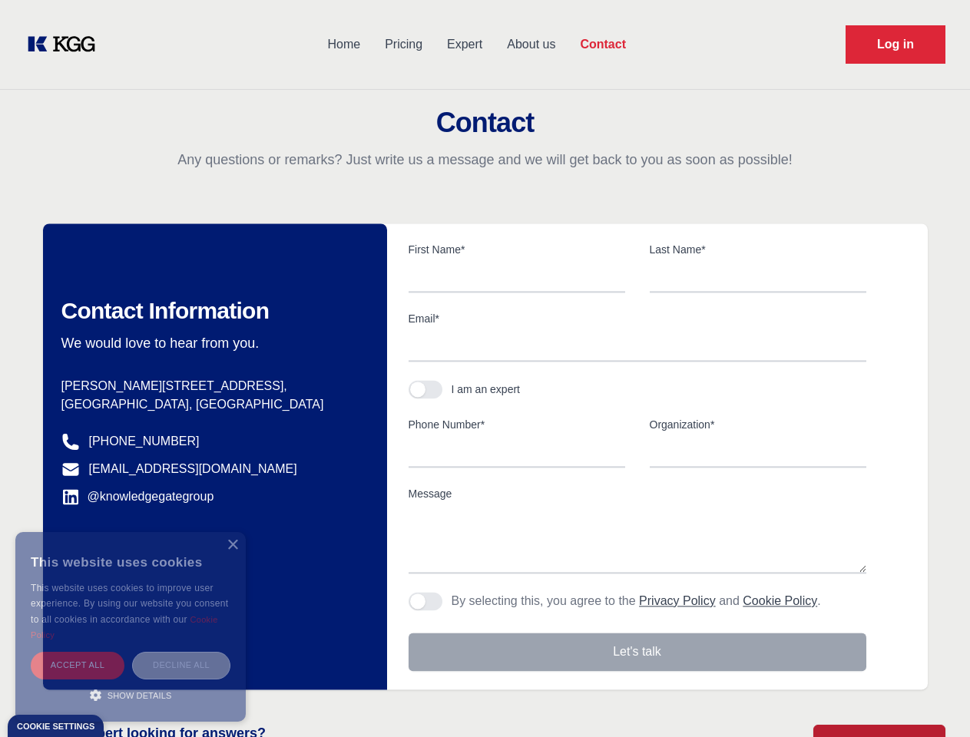  Describe the element at coordinates (181, 665) in the screenshot. I see `div: Decline all` at that location.